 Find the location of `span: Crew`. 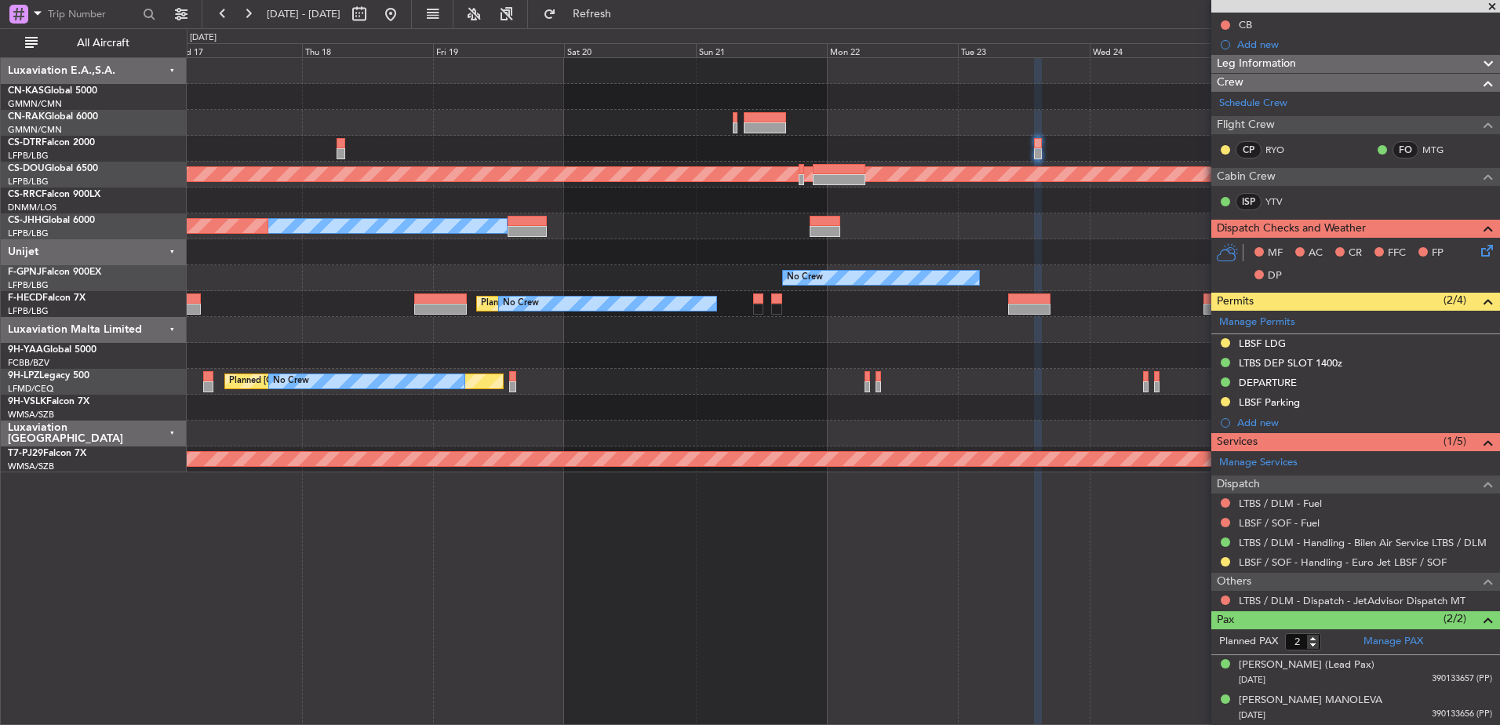

span: Crew is located at coordinates (1230, 82).